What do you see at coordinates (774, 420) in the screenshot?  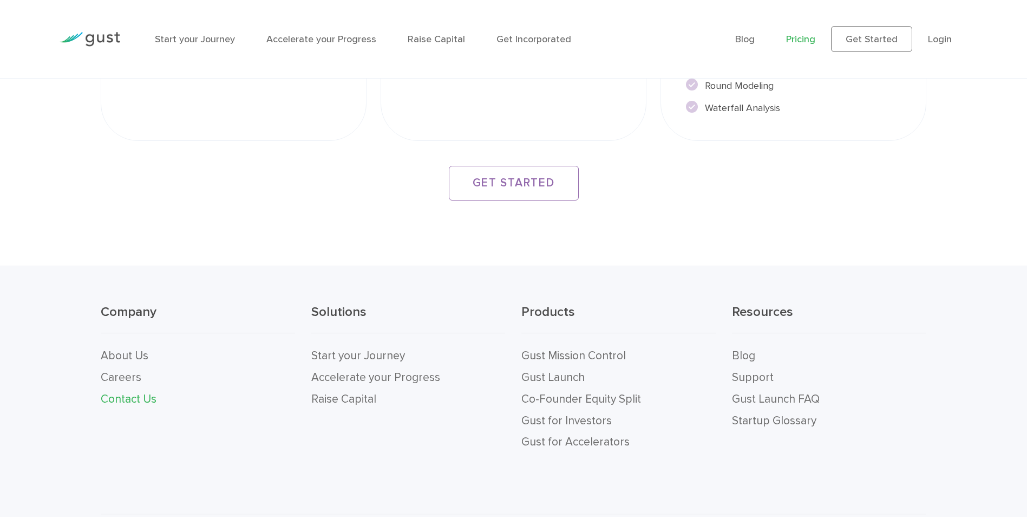 I see `a: Startup Glossary` at bounding box center [774, 420].